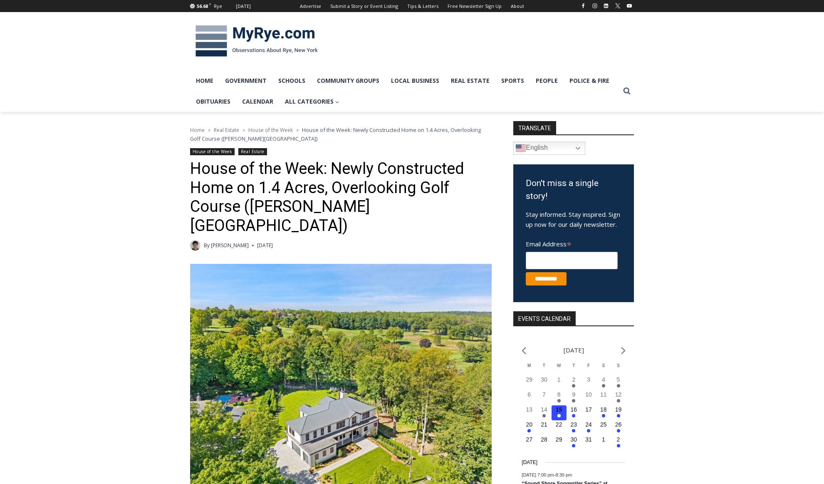  I want to click on a: Schools, so click(292, 81).